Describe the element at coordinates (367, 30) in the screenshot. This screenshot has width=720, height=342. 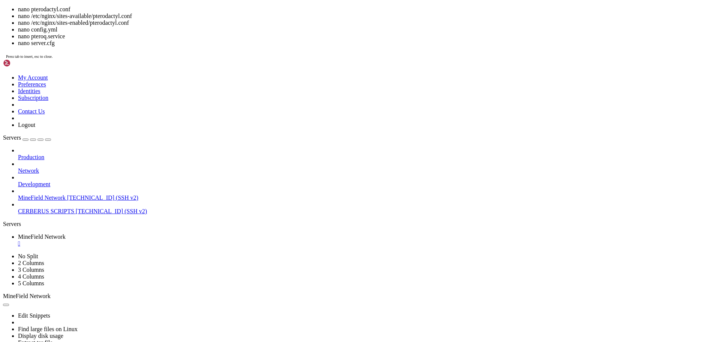
I see `li: nano config.yml` at that location.